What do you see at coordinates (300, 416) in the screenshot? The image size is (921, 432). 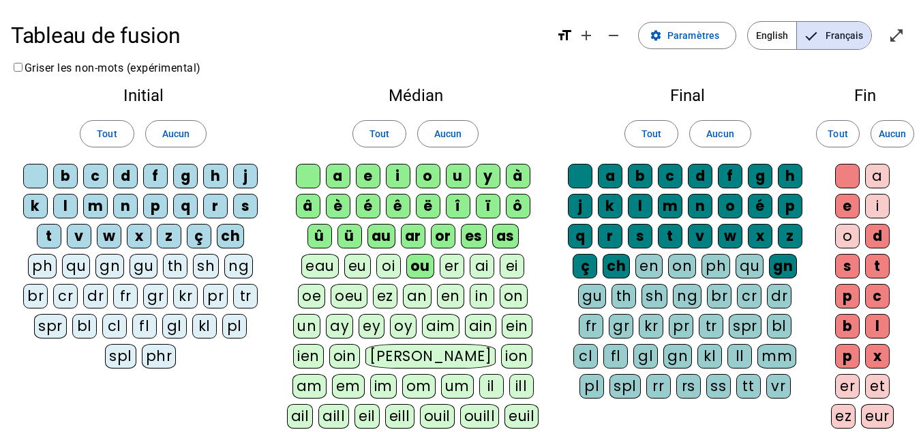 I see `div: ail` at bounding box center [300, 416].